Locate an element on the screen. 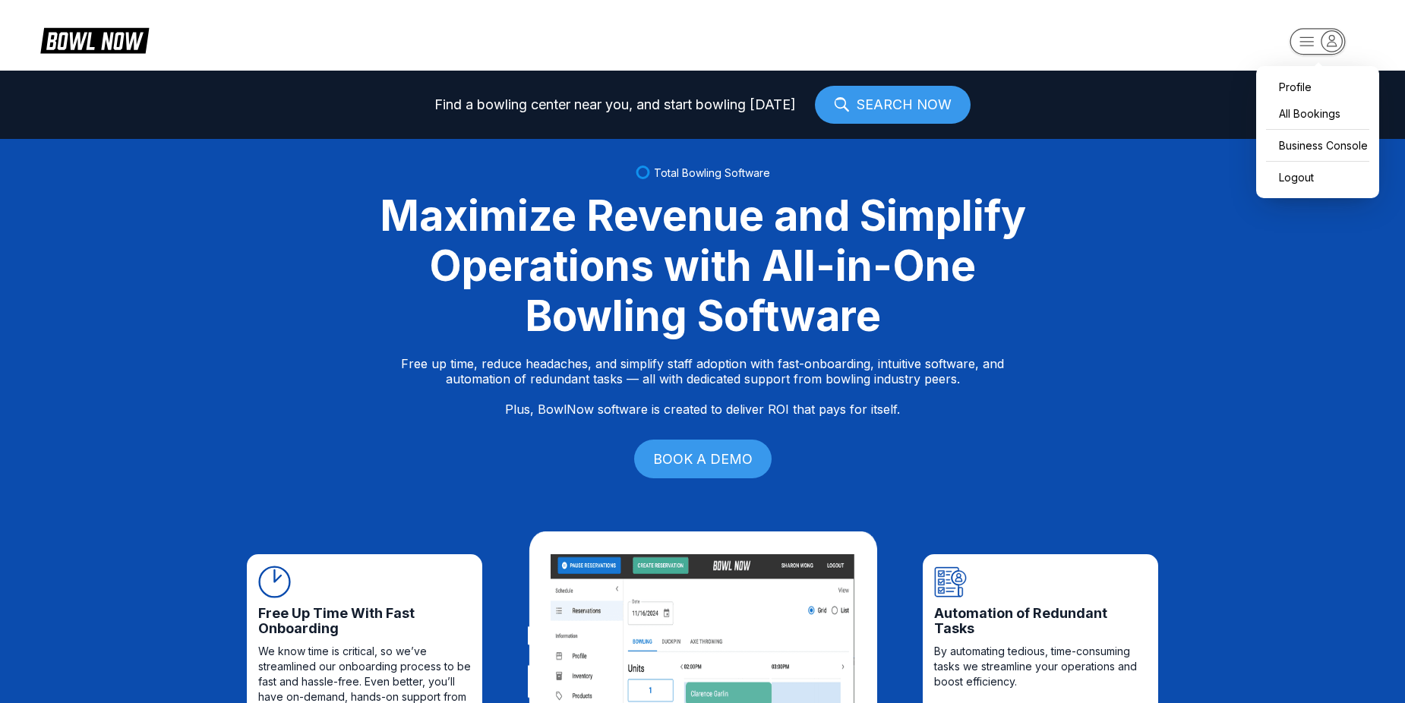 The image size is (1405, 703). a: BOOK A DEMO is located at coordinates (702, 459).